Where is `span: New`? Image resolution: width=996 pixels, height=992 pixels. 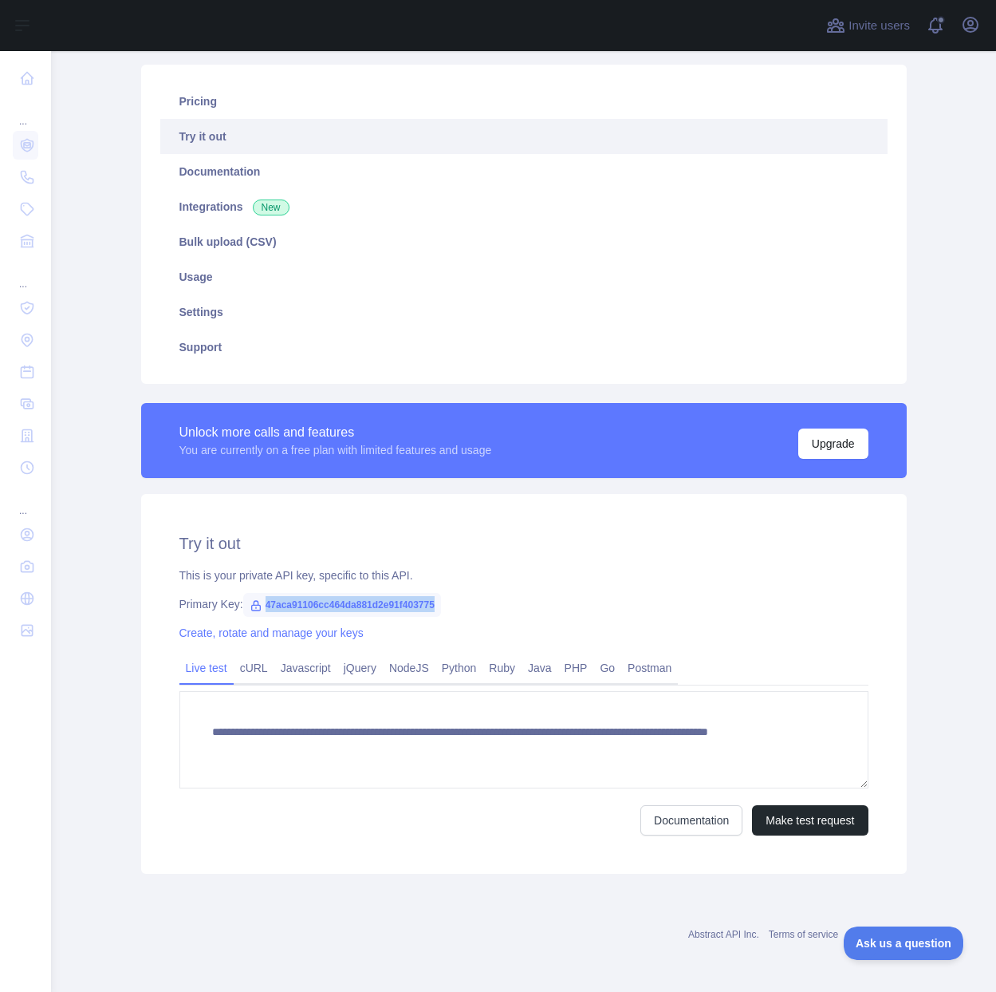 span: New is located at coordinates (271, 207).